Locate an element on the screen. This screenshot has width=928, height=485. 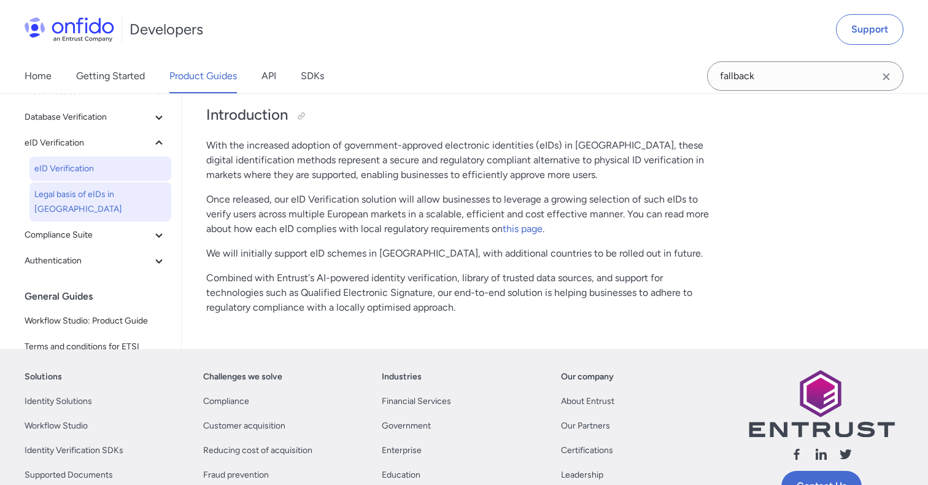
a: Support is located at coordinates (870, 29).